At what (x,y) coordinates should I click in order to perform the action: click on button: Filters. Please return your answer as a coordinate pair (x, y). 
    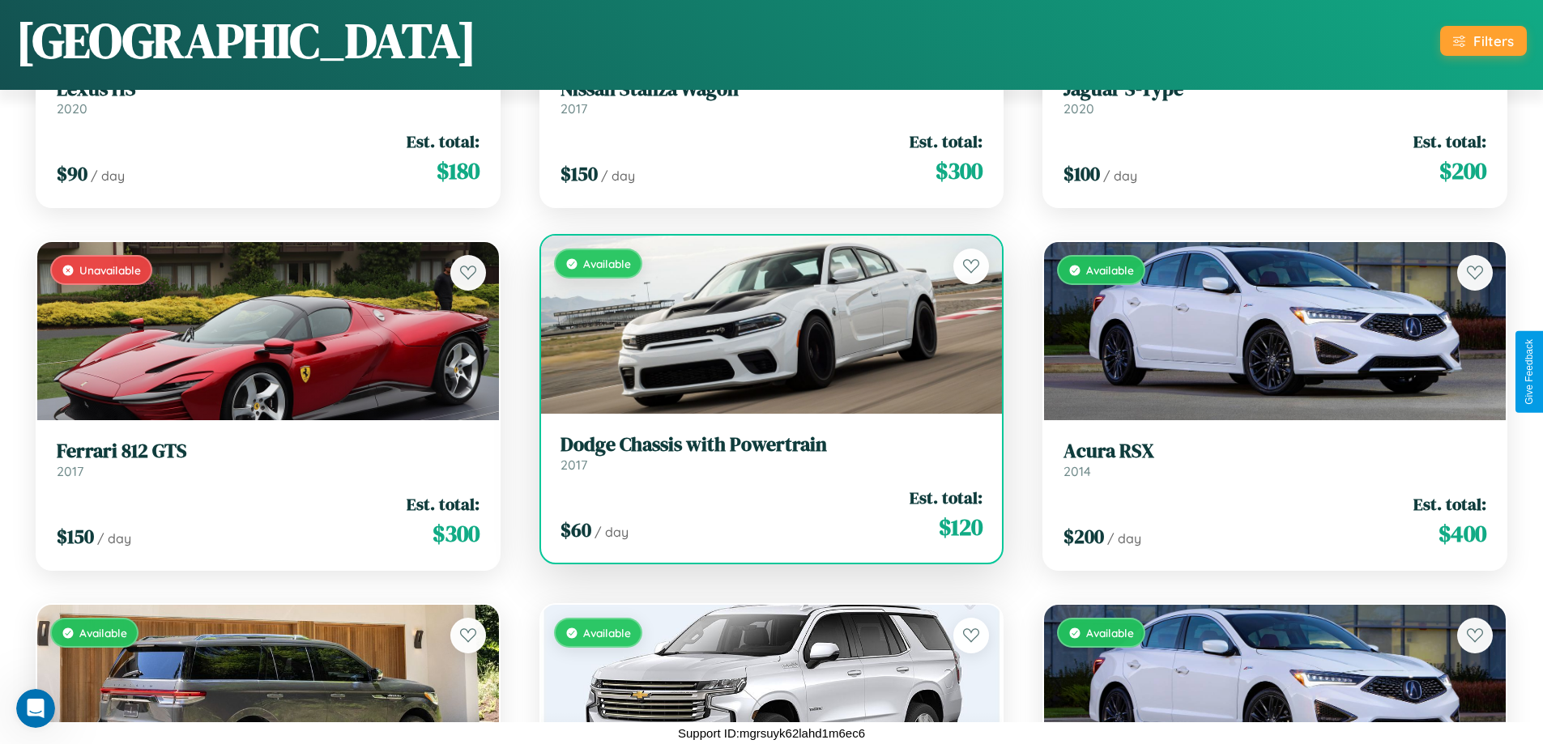
    Looking at the image, I should click on (1483, 41).